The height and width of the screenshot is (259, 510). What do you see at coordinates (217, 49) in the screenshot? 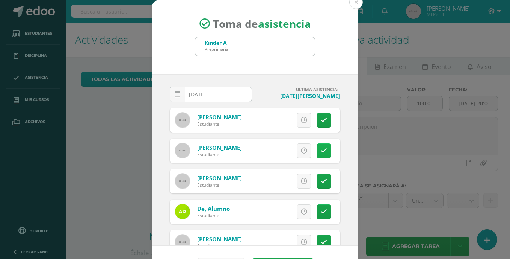
I see `div: Preprimaria` at bounding box center [217, 49].